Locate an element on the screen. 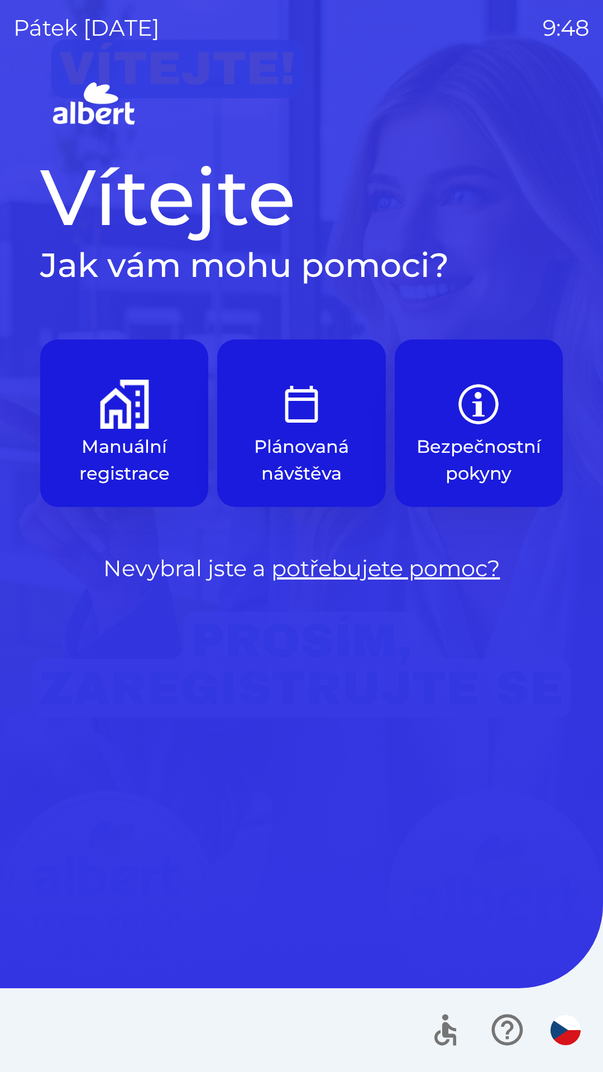 The height and width of the screenshot is (1072, 603). p: 9:48 is located at coordinates (566, 28).